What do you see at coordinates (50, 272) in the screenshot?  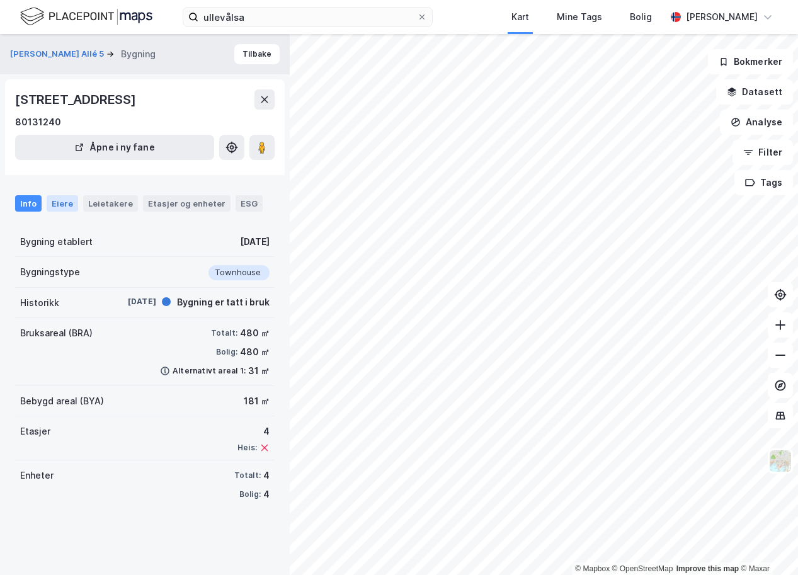 I see `div: Bygningstype` at bounding box center [50, 272].